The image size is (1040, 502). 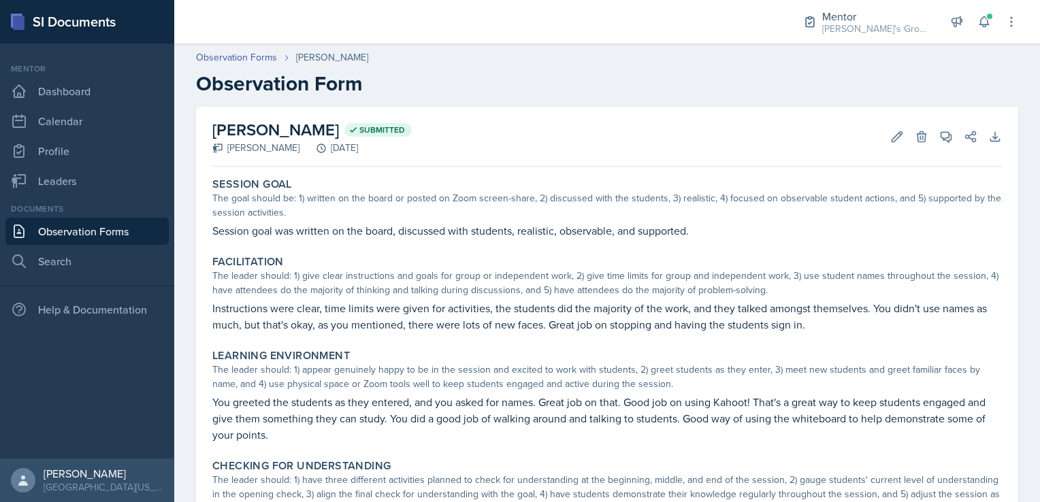 I want to click on label: Checking for Understanding, so click(x=301, y=466).